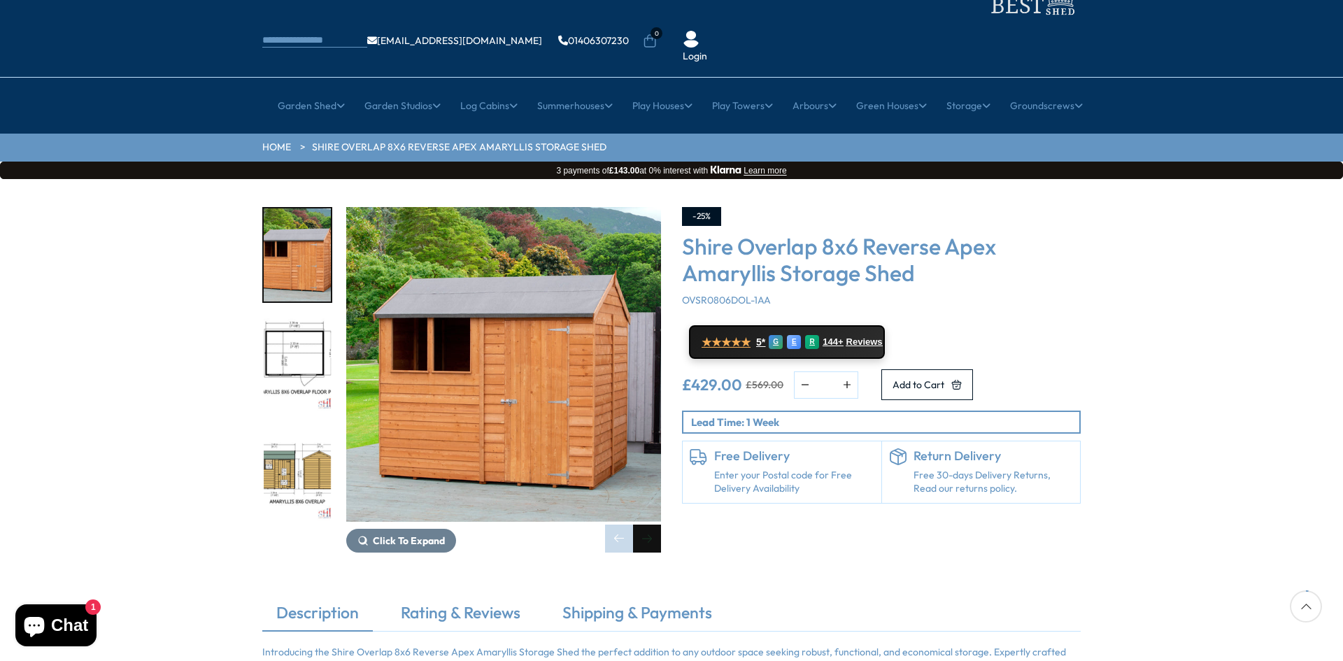 The image size is (1343, 661). Describe the element at coordinates (647, 539) in the screenshot. I see `div: Next slide` at that location.